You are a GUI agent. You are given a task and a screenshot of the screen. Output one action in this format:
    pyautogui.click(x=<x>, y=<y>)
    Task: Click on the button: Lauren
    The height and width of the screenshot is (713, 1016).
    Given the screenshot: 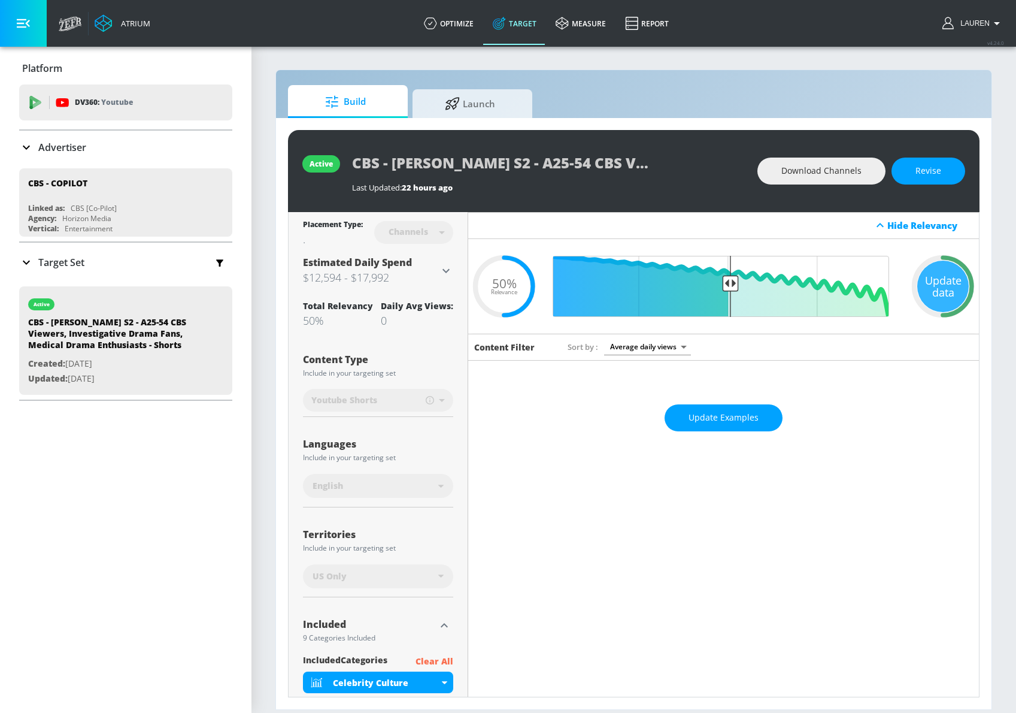 What is the action you would take?
    pyautogui.click(x=973, y=23)
    